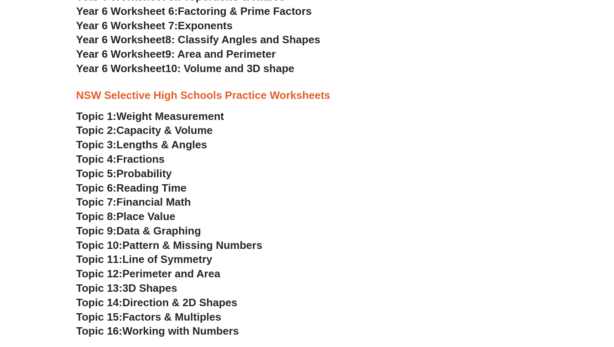 The width and height of the screenshot is (614, 347). What do you see at coordinates (150, 116) in the screenshot?
I see `a: Topic 1:Weight Measurement` at bounding box center [150, 116].